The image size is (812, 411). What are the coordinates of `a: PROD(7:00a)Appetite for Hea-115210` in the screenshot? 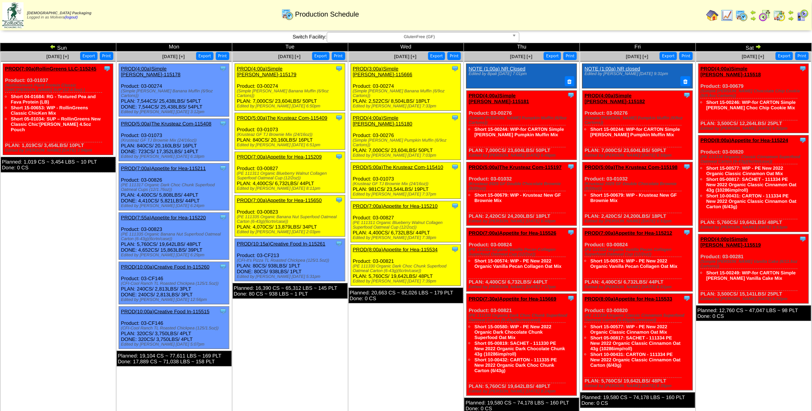 It's located at (395, 206).